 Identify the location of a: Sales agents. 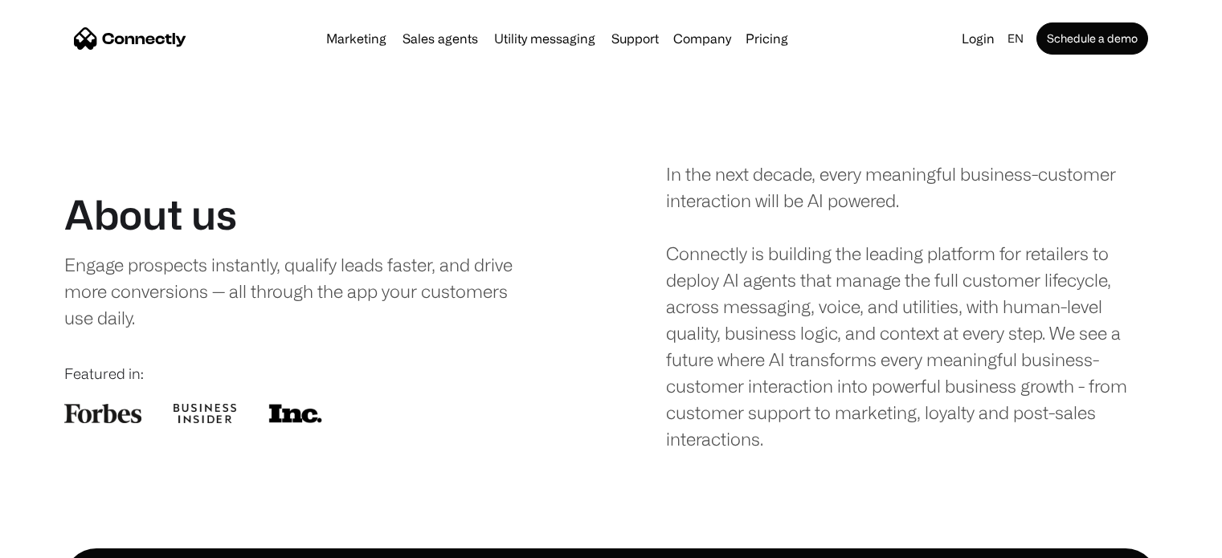
(440, 39).